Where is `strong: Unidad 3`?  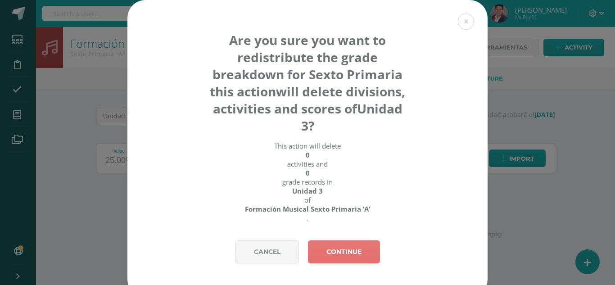 strong: Unidad 3 is located at coordinates (308, 191).